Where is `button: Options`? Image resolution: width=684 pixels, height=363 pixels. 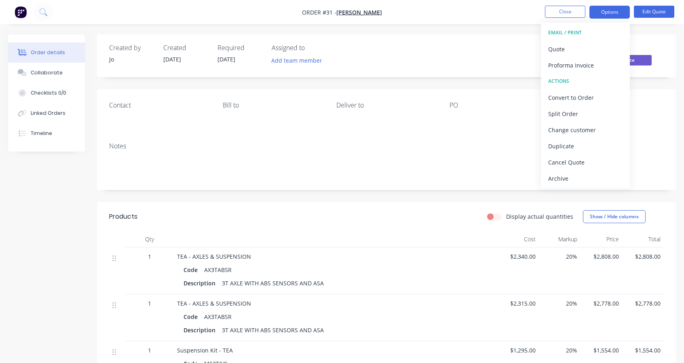 button: Options is located at coordinates (610, 12).